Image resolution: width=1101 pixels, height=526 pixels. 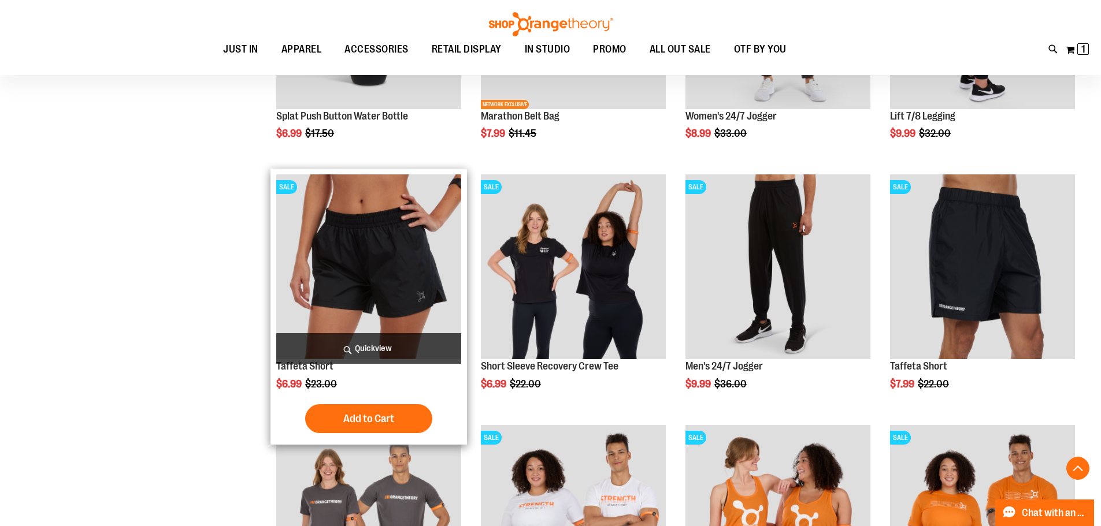 I want to click on span: ACCESSORIES, so click(x=376, y=49).